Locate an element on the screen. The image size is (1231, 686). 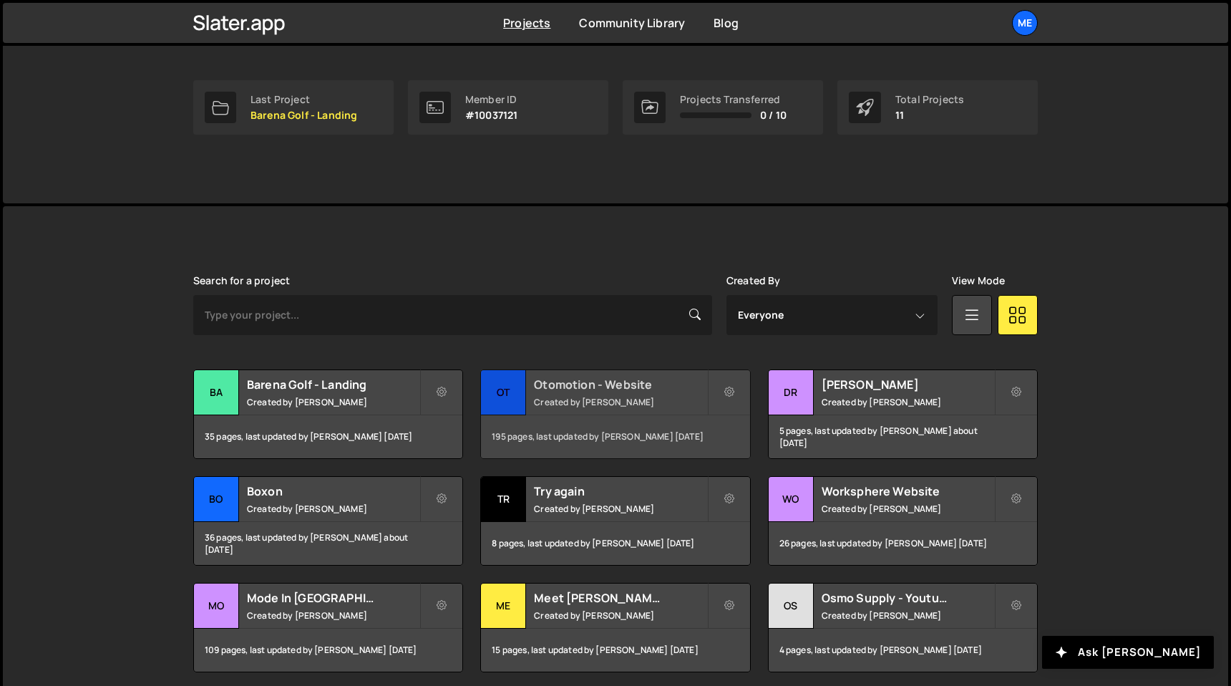
div: Bo is located at coordinates (216, 499).